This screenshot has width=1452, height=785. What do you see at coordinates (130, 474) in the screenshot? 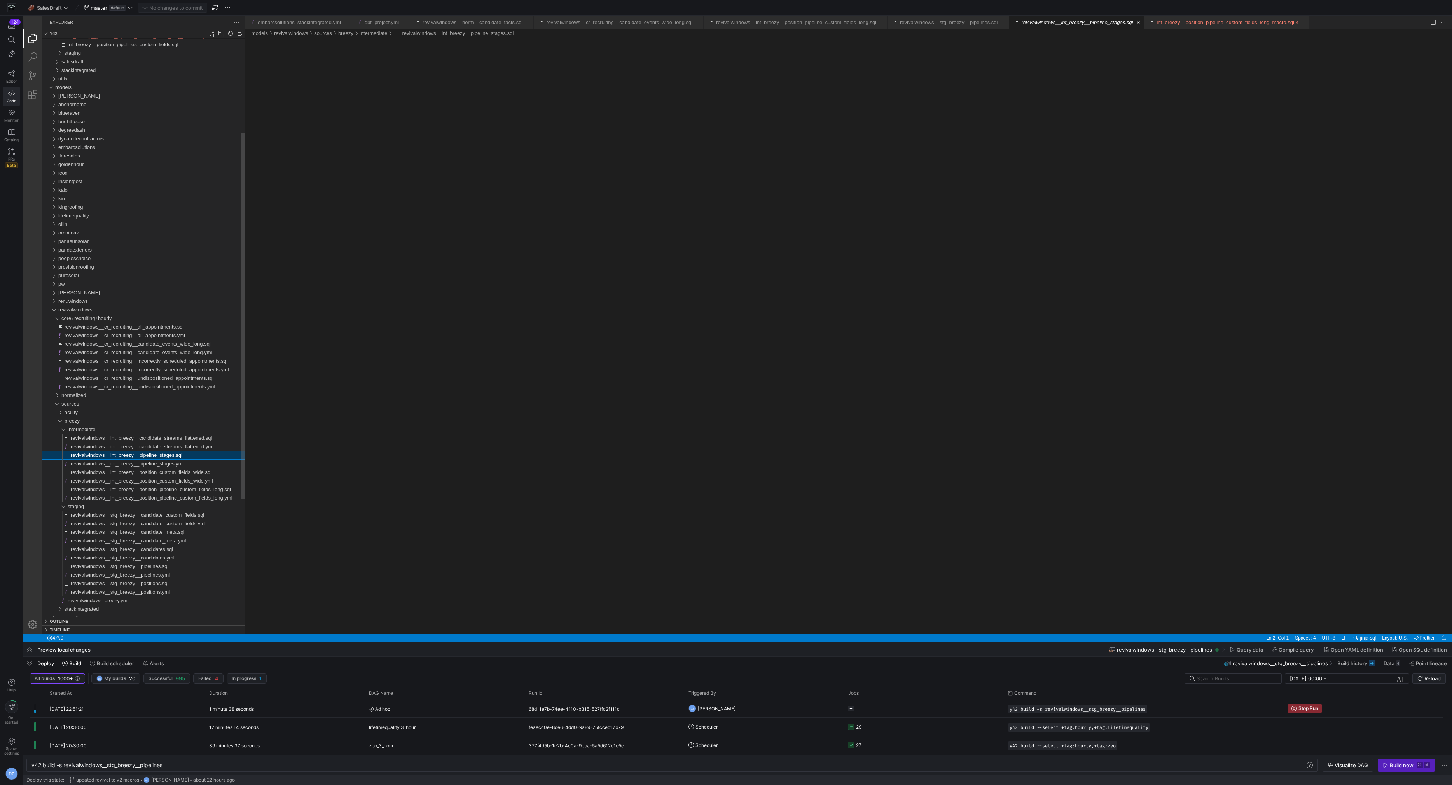
I see `div: /models/revivalwindows/sources/breezy/intermediate/revivalwindows__int_breezy__position_pipeline_...` at bounding box center [130, 474].